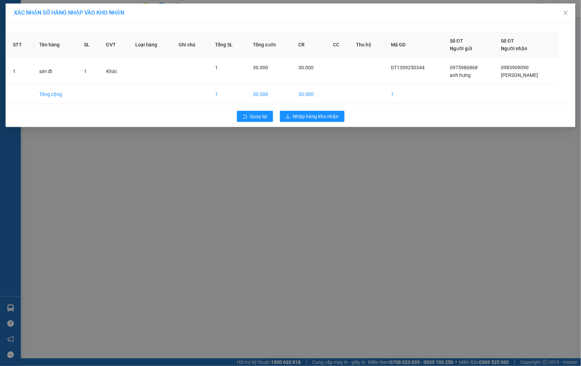 This screenshot has height=366, width=581. Describe the element at coordinates (514, 49) in the screenshot. I see `span: Người nhận` at that location.